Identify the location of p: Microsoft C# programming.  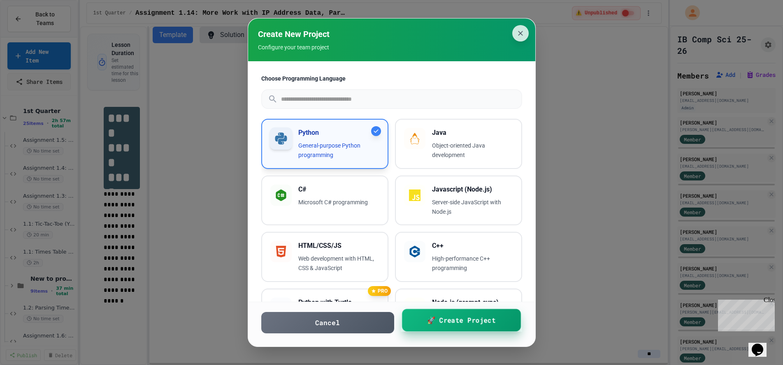
(339, 202).